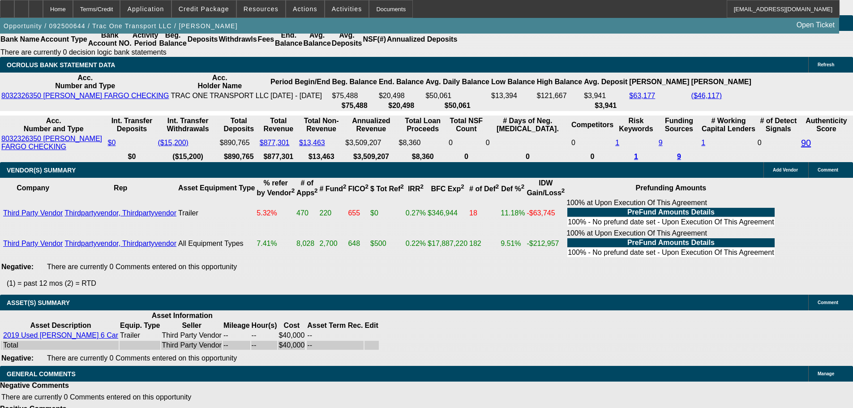 The image size is (853, 408). I want to click on a: Open Ticket, so click(816, 25).